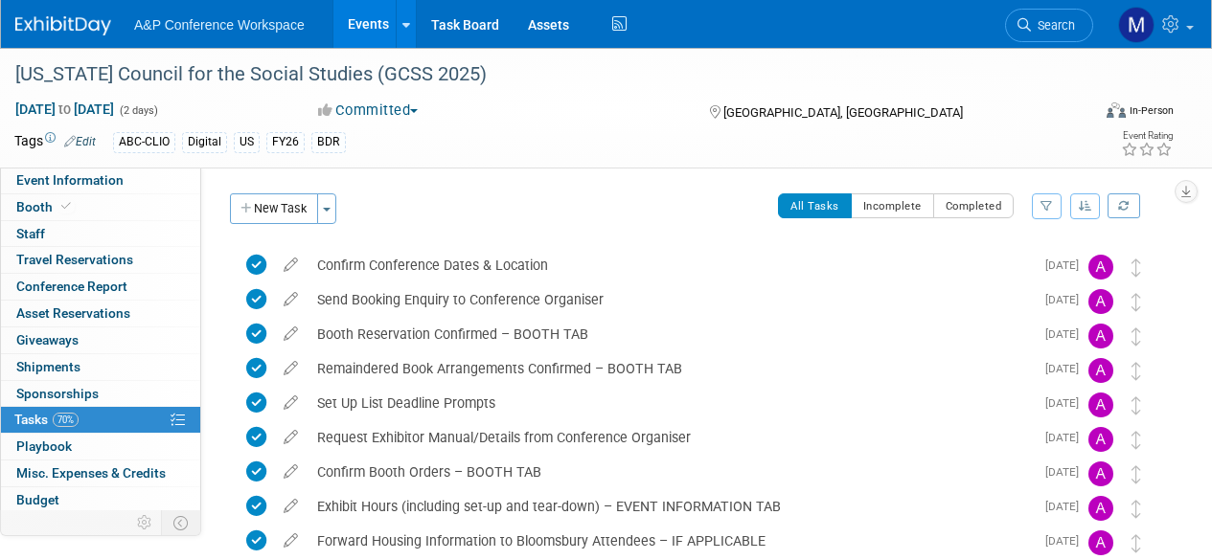 The width and height of the screenshot is (1212, 560). Describe the element at coordinates (101, 367) in the screenshot. I see `a: Shipments` at that location.